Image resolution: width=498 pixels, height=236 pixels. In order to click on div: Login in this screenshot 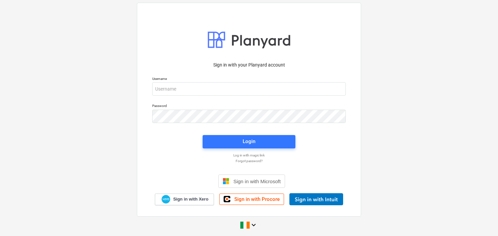, I will do `click(249, 141)`.